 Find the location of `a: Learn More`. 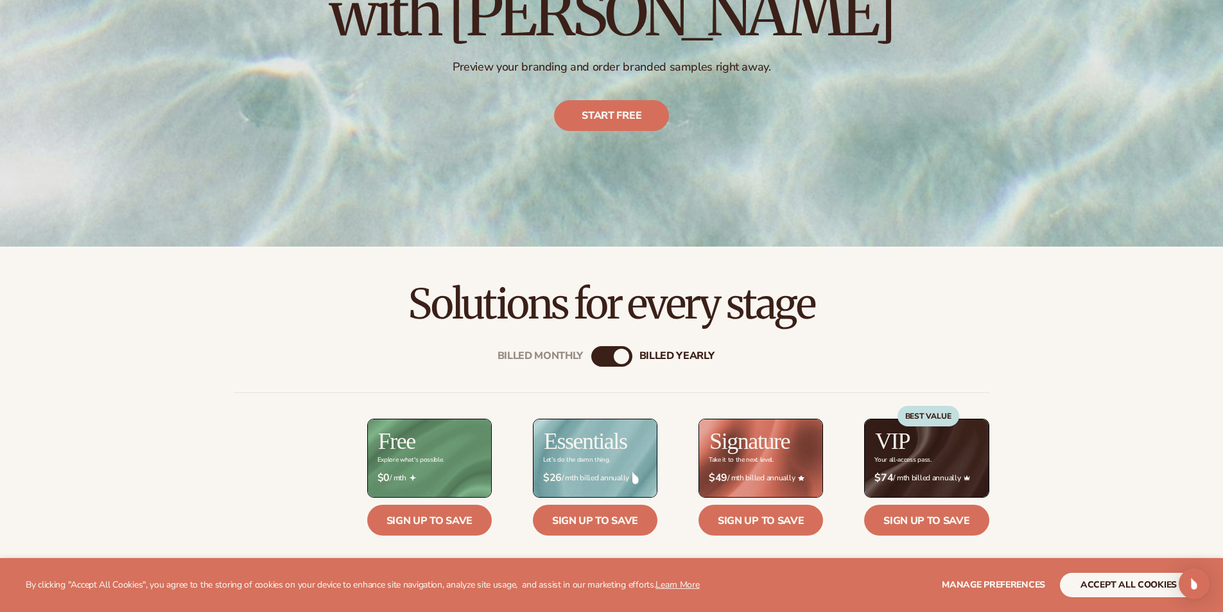

a: Learn More is located at coordinates (677, 584).